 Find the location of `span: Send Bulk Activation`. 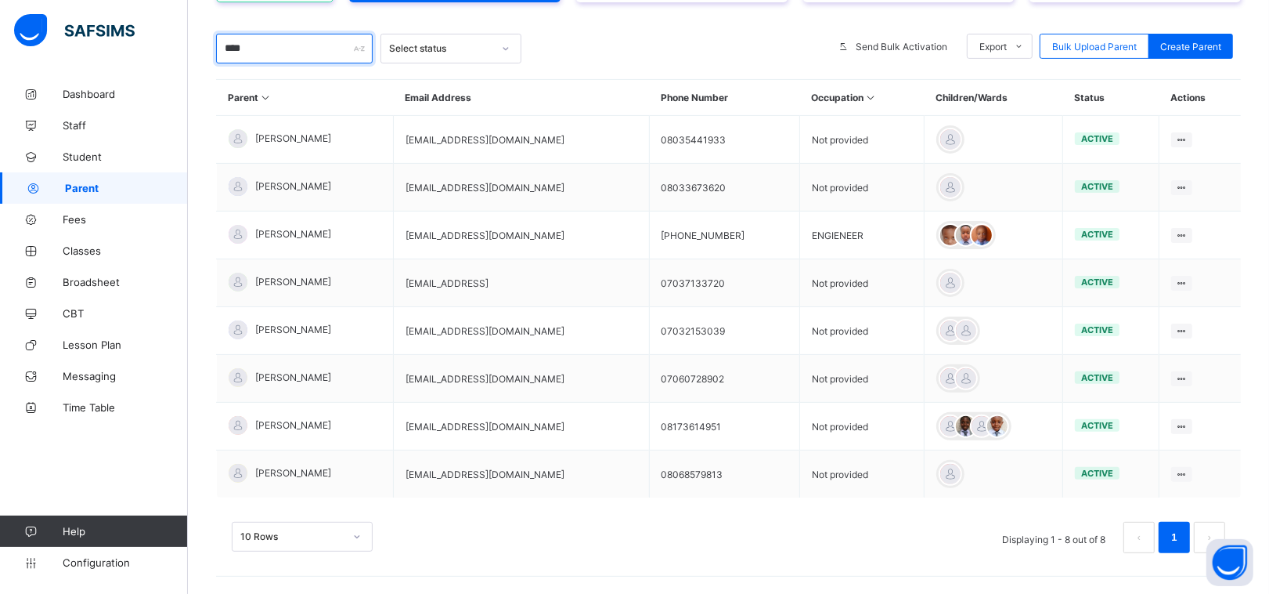

span: Send Bulk Activation is located at coordinates (901, 46).